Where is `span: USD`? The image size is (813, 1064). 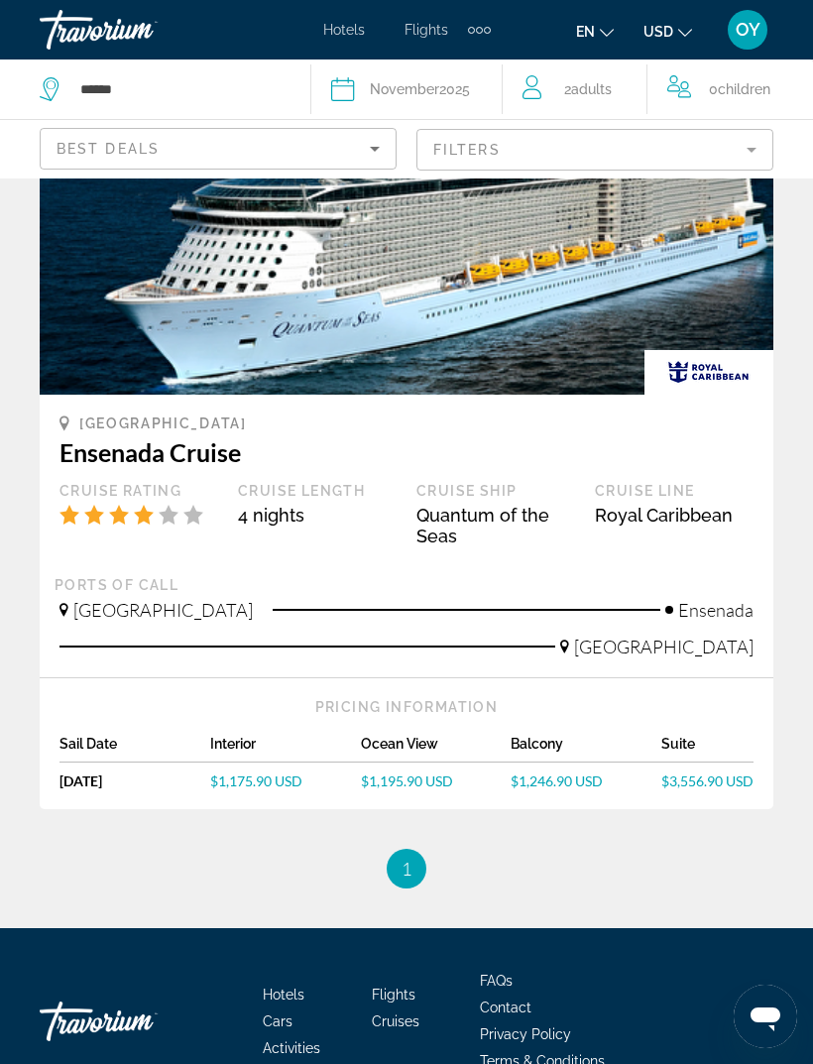 span: USD is located at coordinates (658, 32).